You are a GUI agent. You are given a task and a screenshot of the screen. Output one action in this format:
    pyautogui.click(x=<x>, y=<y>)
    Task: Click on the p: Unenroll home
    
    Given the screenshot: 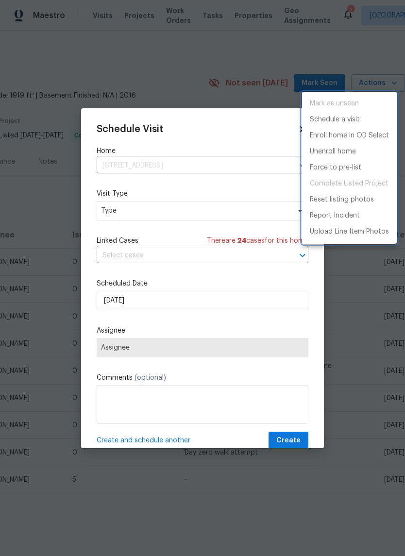 What is the action you would take?
    pyautogui.click(x=332, y=151)
    